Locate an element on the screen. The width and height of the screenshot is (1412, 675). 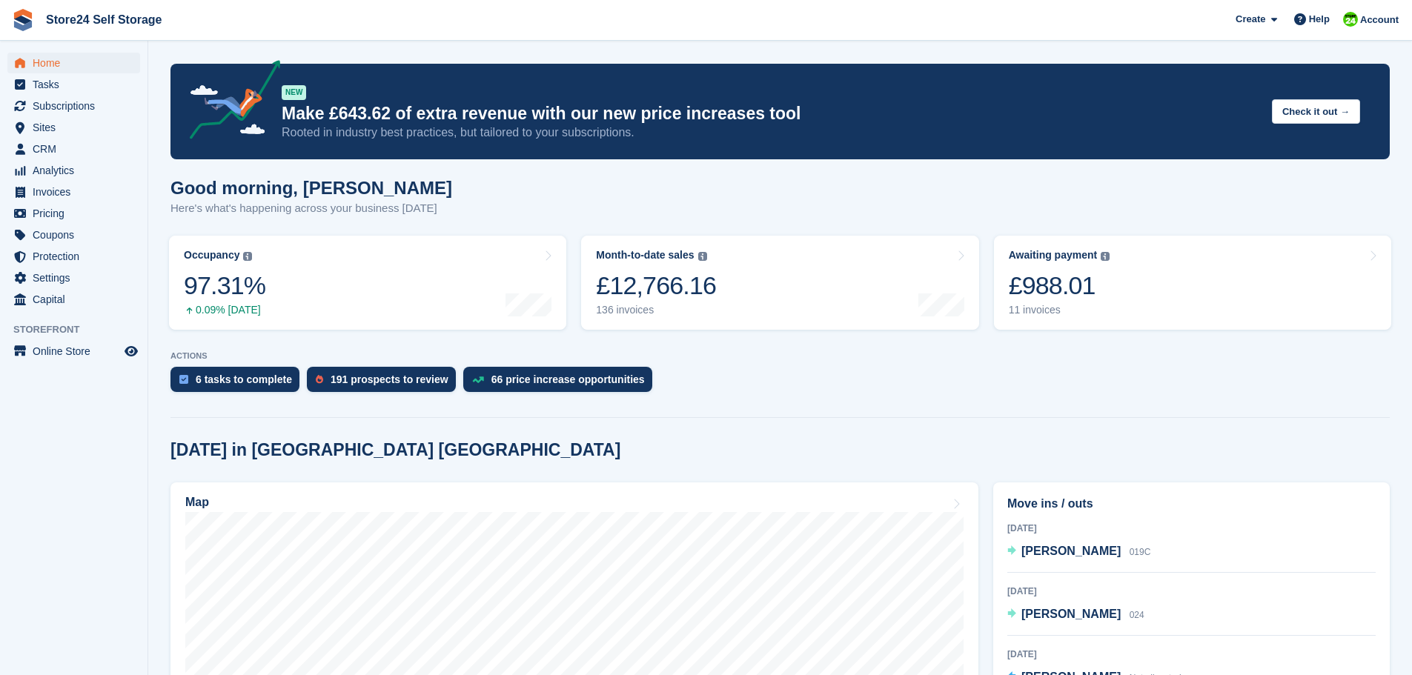
div: £988.01 is located at coordinates (1059, 285).